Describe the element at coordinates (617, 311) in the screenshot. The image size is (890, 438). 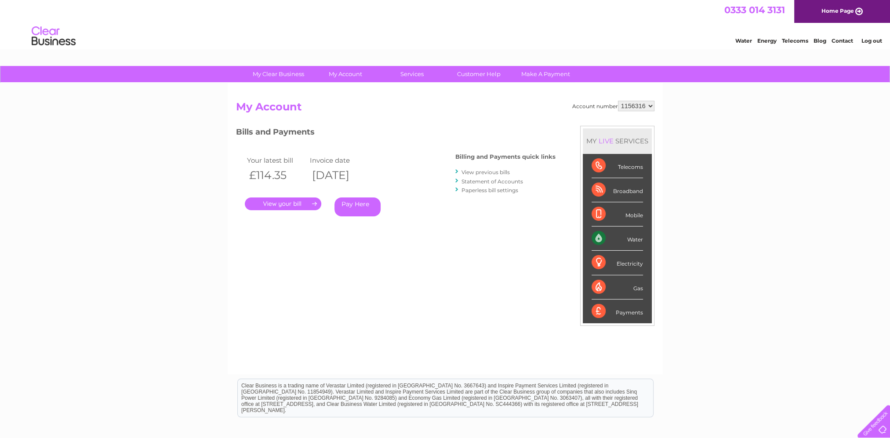
I see `div: Payments` at that location.